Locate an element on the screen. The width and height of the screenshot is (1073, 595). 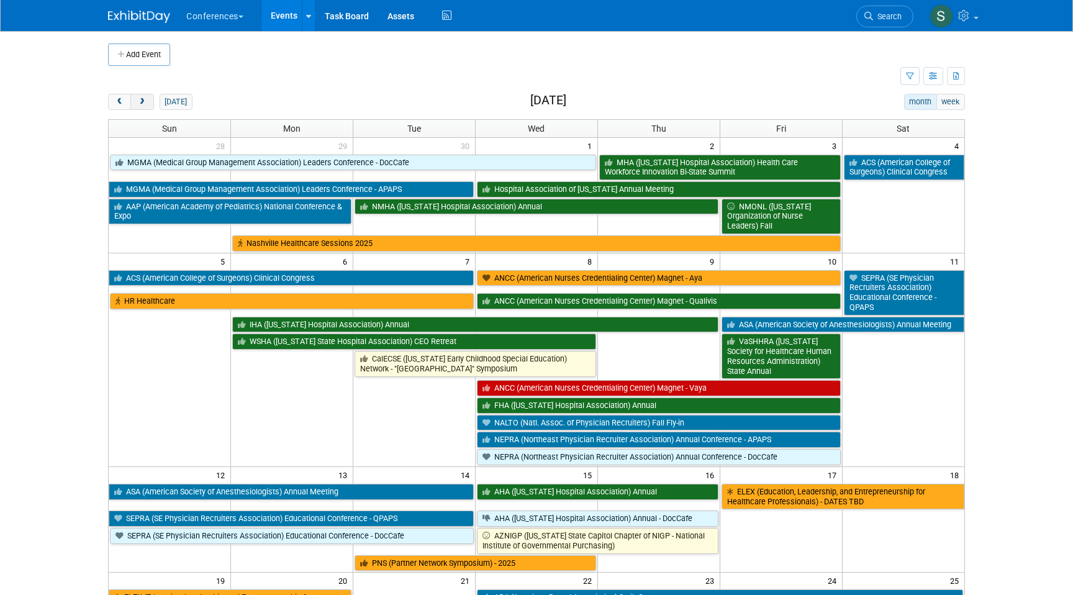
a: AAP (American Academy of Pediatrics) National Conference & Expo is located at coordinates (230, 211).